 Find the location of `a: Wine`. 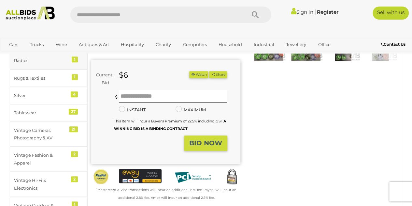

a: Wine is located at coordinates (61, 44).